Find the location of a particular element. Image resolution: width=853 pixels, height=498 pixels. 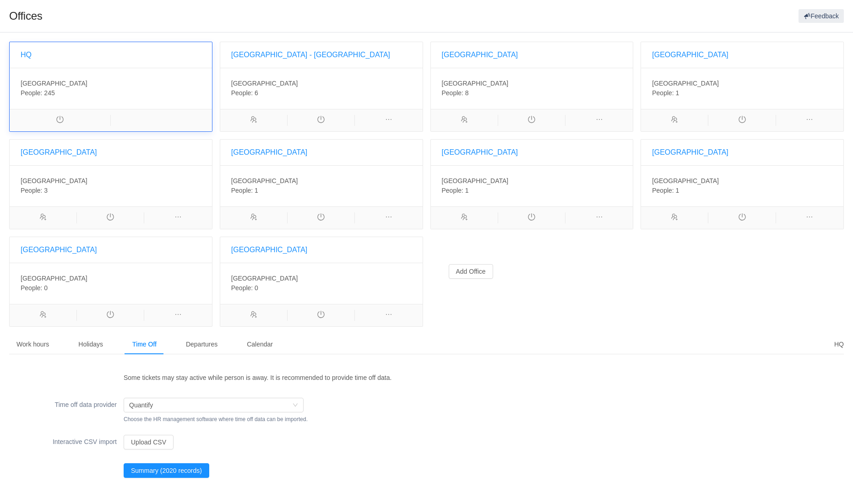

div: Quantify is located at coordinates (141, 405).